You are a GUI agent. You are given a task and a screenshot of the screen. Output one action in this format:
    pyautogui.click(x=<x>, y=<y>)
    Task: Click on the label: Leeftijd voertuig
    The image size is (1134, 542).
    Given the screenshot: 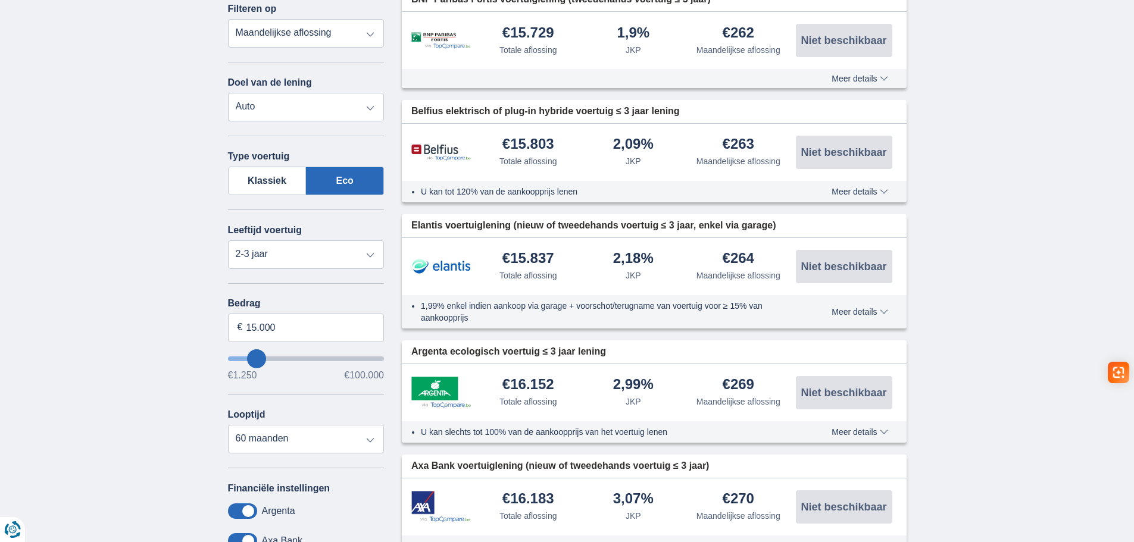 What is the action you would take?
    pyautogui.click(x=265, y=230)
    